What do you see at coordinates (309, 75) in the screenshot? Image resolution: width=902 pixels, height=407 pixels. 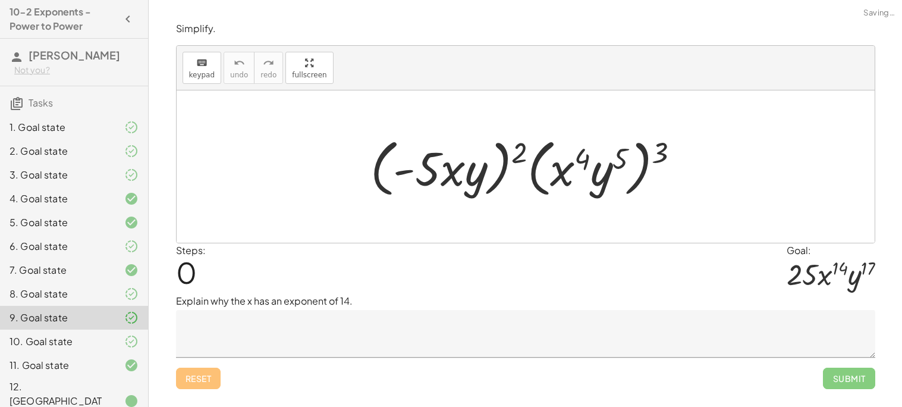 I see `span: fullscreen` at bounding box center [309, 75].